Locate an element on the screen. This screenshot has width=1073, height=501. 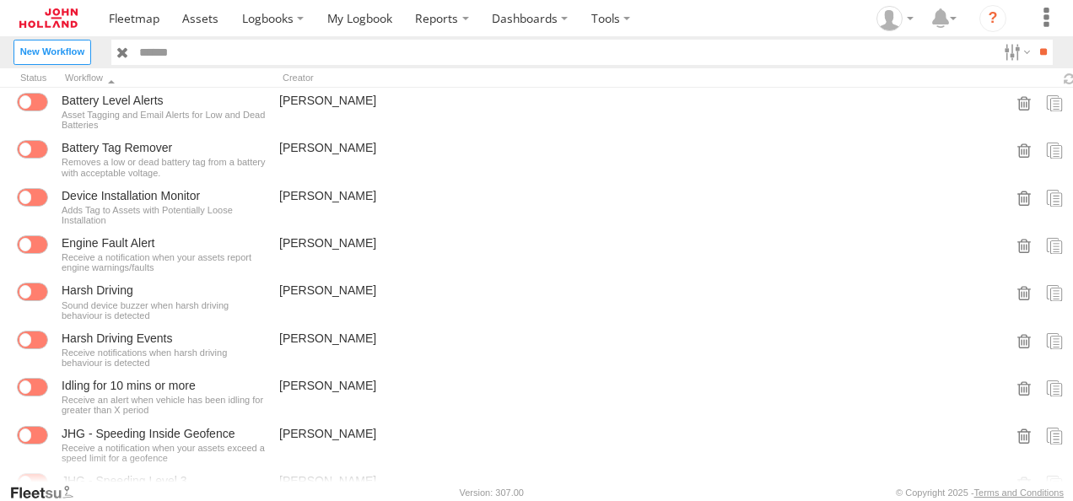
div: Asset Tagging and Email Alerts for Low and Dead Batteries is located at coordinates (164, 120).